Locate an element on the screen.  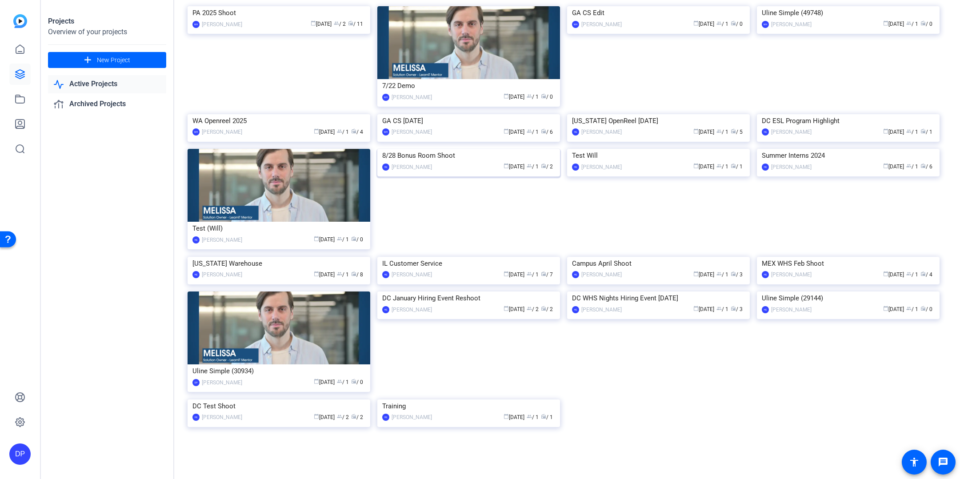
a: Archived Projects is located at coordinates (107, 104).